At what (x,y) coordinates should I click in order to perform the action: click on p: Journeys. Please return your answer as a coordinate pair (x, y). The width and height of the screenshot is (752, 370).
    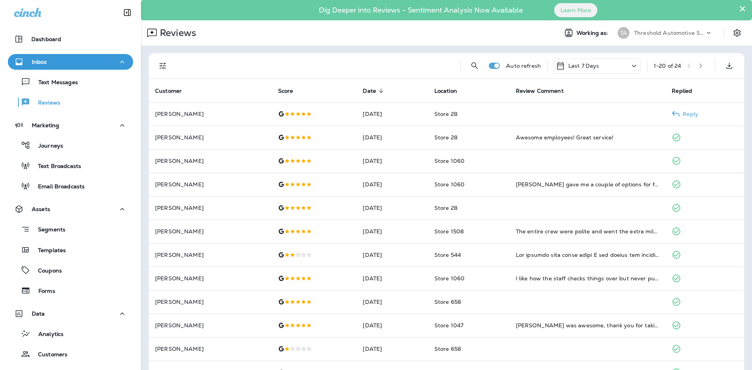
    Looking at the image, I should click on (47, 146).